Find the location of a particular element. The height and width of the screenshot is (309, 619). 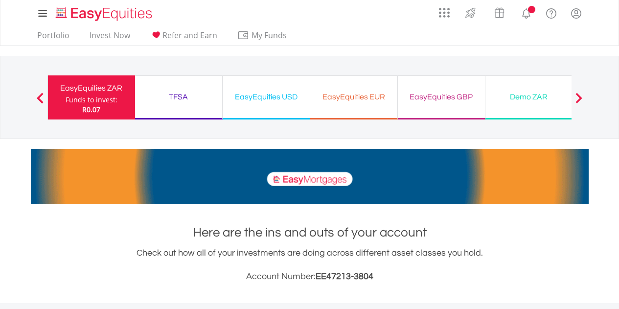

a: Portfolio is located at coordinates (53, 38).